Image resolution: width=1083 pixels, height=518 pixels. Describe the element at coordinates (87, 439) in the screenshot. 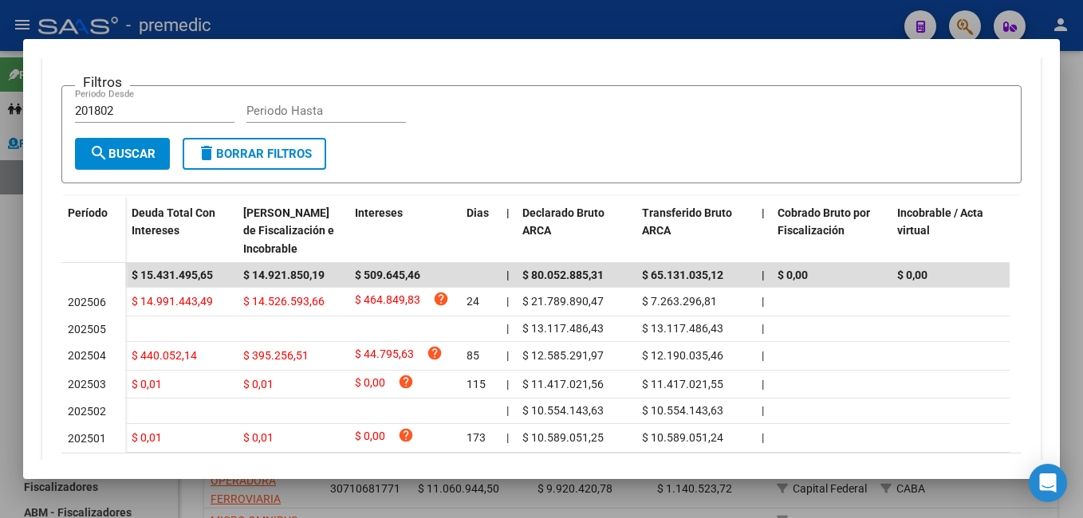

I see `span: 202501` at that location.